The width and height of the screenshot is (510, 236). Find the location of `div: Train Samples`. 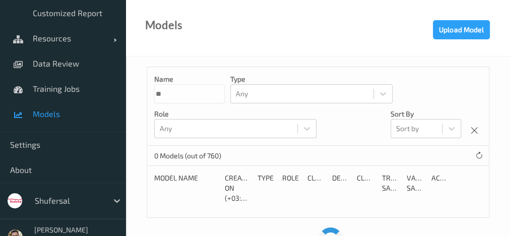

div: Train Samples is located at coordinates (390, 188).